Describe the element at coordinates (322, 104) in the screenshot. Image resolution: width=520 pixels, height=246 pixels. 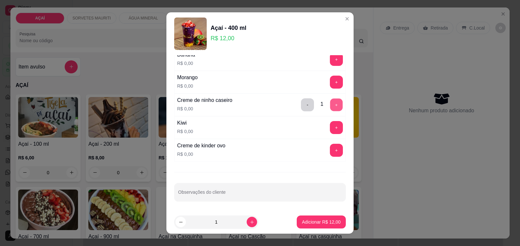
I see `div: 1` at that location.